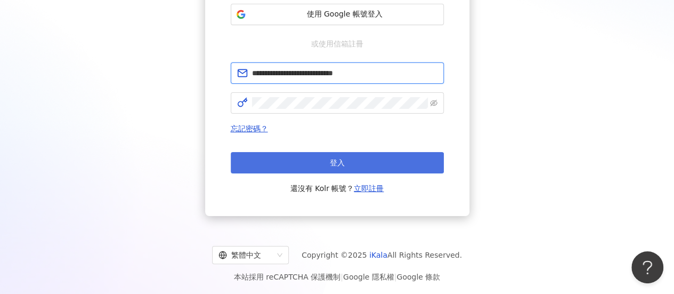  What do you see at coordinates (337, 188) in the screenshot?
I see `span: 還沒有 Kolr 帳號？` at bounding box center [337, 188].